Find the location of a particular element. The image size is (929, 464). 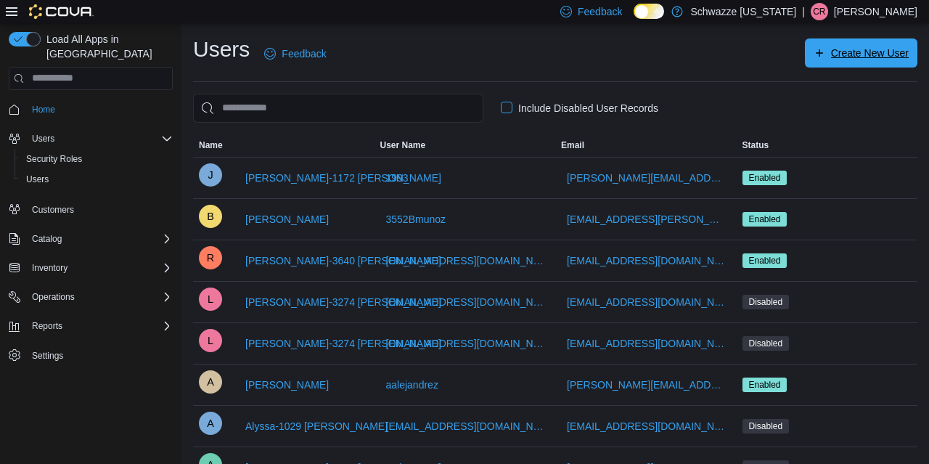

div: Bryan is located at coordinates (210, 216).